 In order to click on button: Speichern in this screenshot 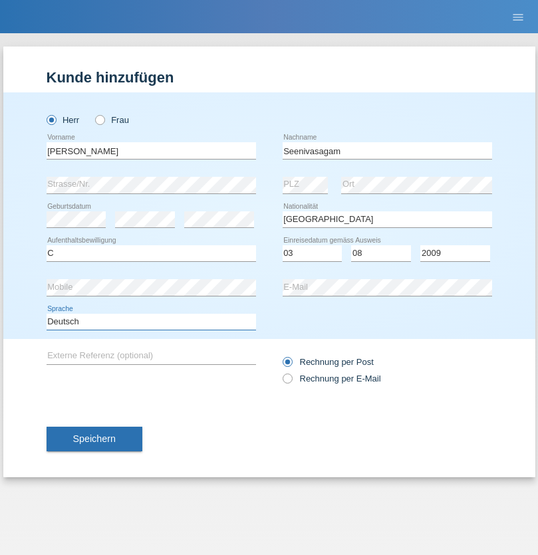, I will do `click(94, 440)`.